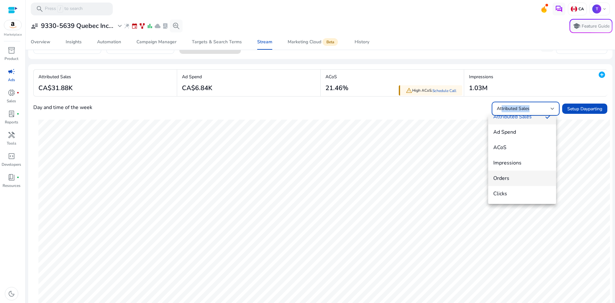 Image resolution: width=615 pixels, height=303 pixels. I want to click on span: Impressions, so click(522, 163).